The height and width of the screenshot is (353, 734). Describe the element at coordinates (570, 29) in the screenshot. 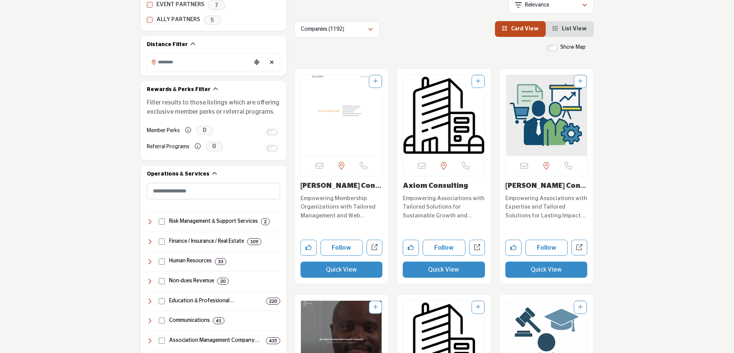

I see `a: View List` at that location.